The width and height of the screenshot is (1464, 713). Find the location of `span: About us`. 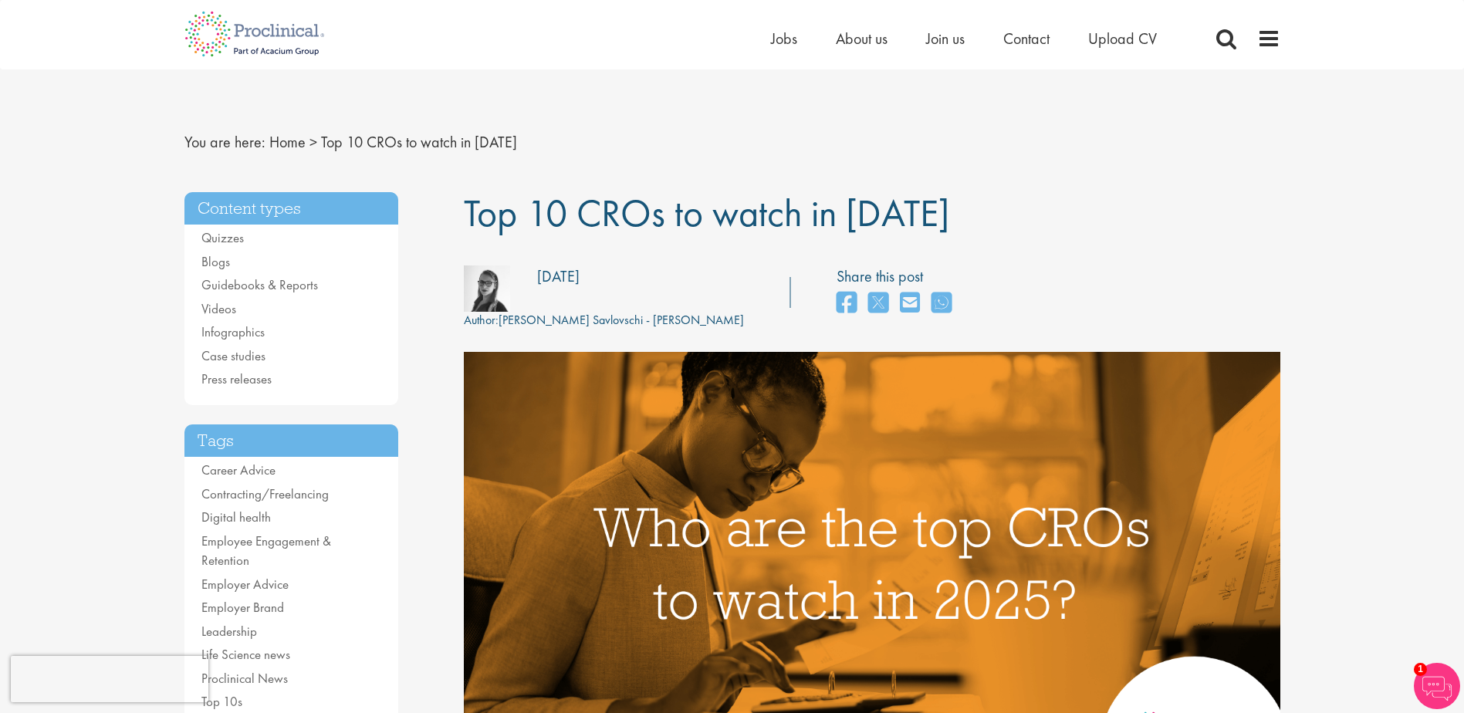

span: About us is located at coordinates (861, 39).